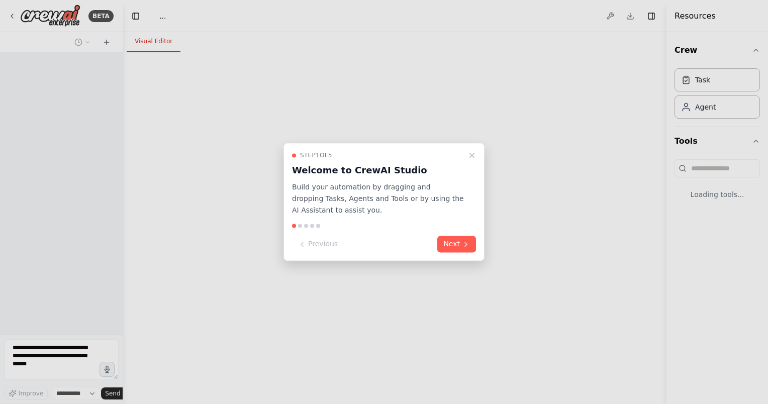  What do you see at coordinates (456, 244) in the screenshot?
I see `button: Next` at bounding box center [456, 244].